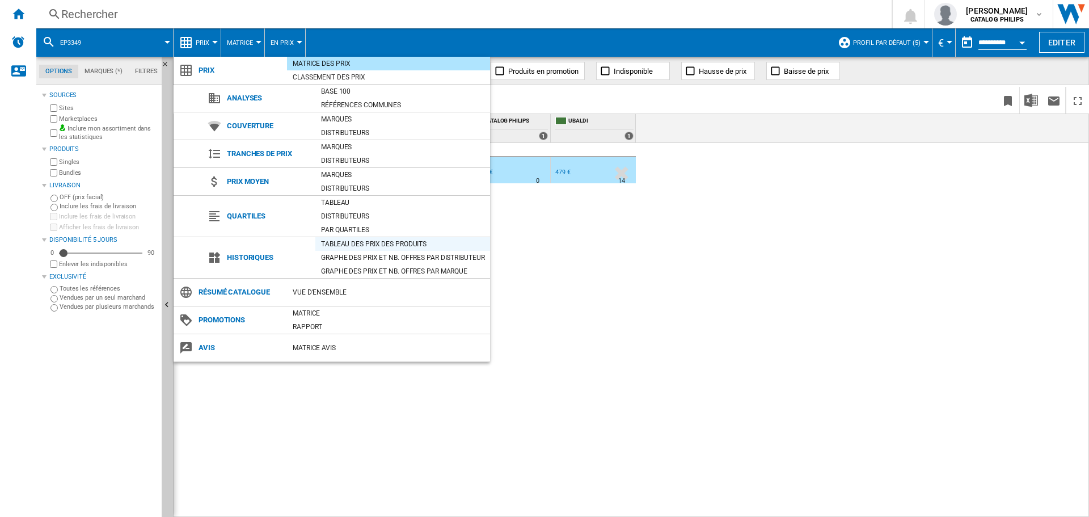  Describe the element at coordinates (388, 77) in the screenshot. I see `div: Classement des prix` at that location.